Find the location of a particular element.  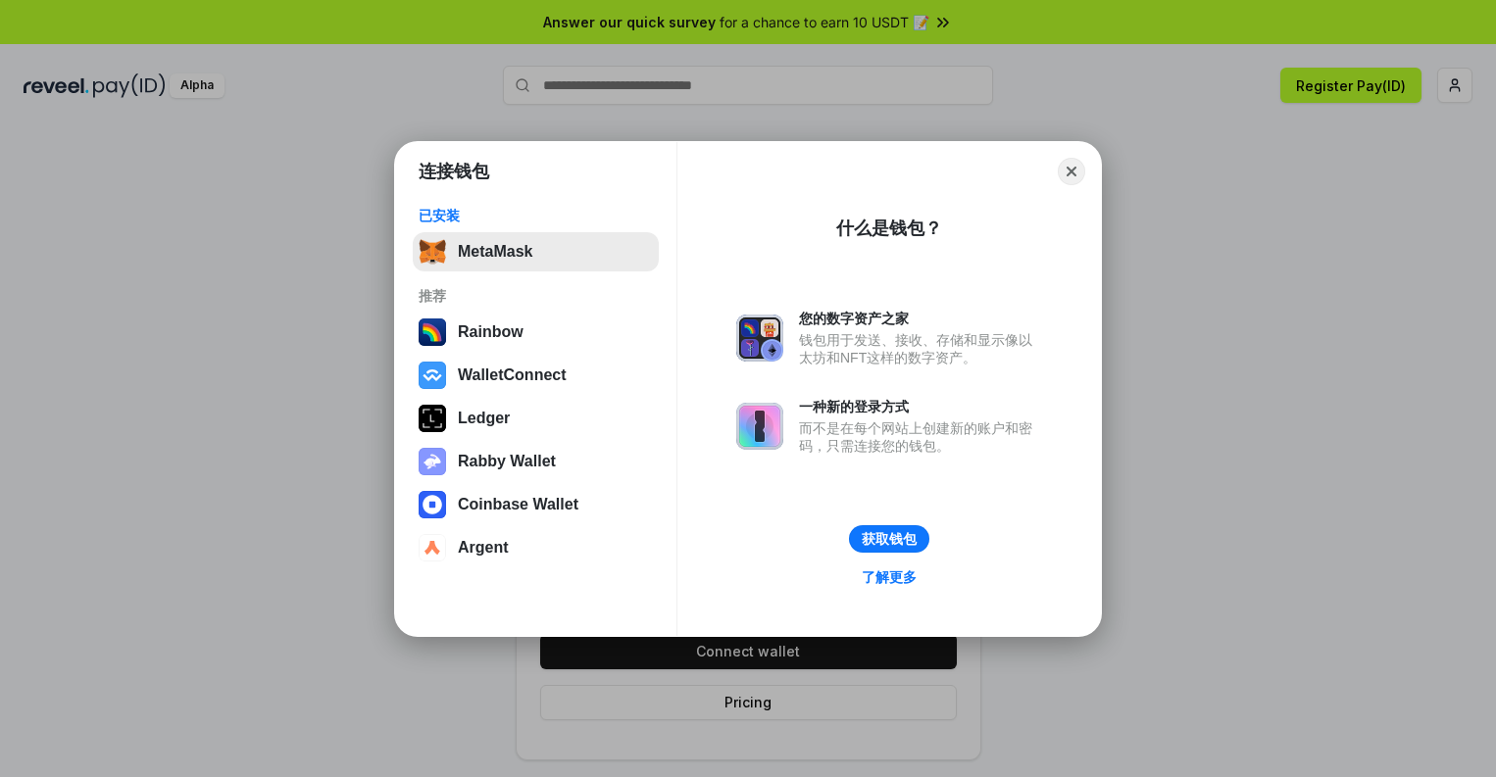

button: Ledger is located at coordinates (535, 419).